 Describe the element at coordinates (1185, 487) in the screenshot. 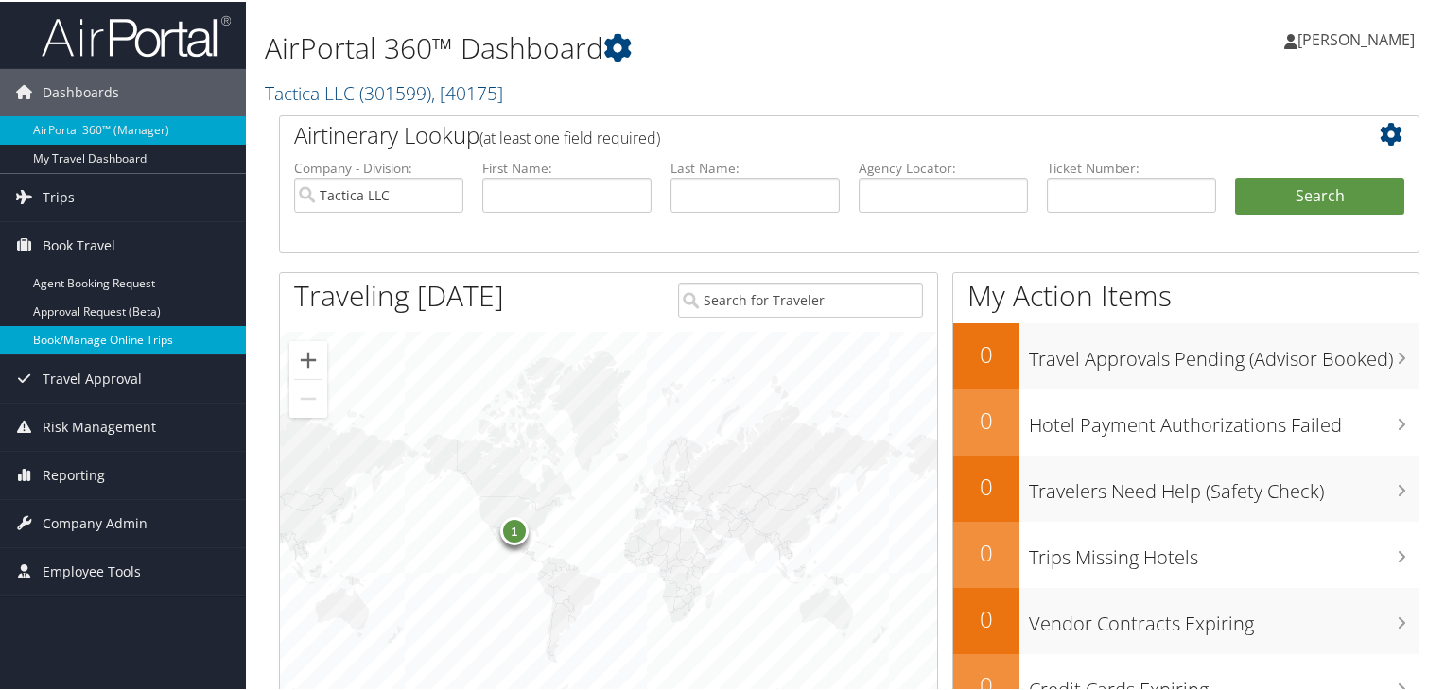

I see `a: 0Travelers Need Help (Safety Check)` at that location.